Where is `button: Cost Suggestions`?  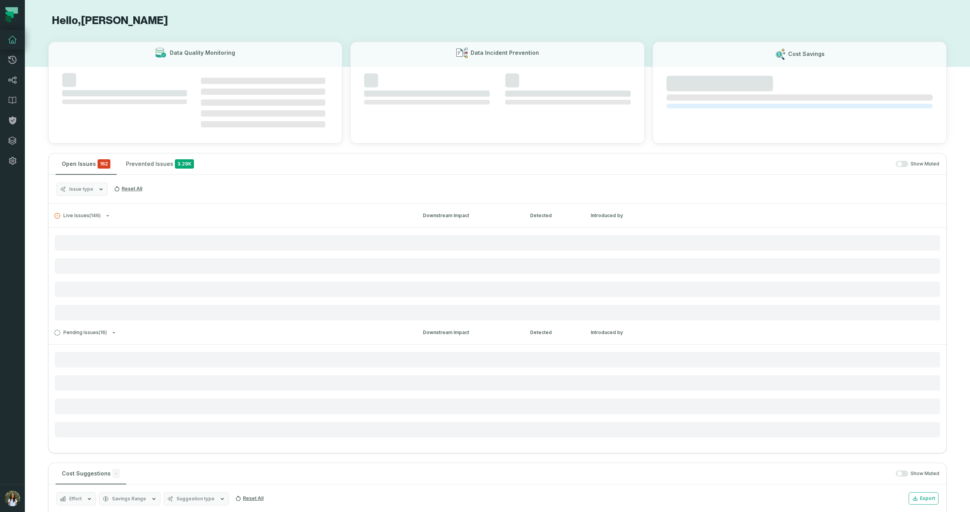
button: Cost Suggestions is located at coordinates (91, 474).